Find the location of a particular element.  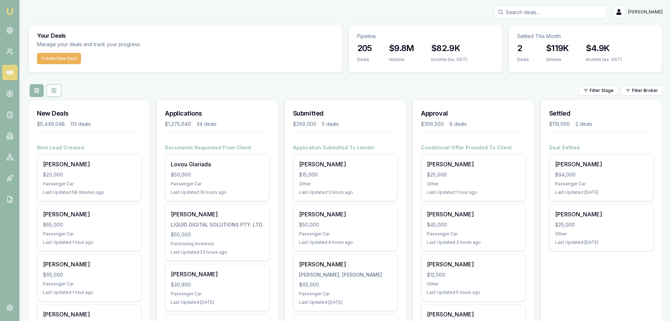

span: Filter Stage is located at coordinates (602, 91).